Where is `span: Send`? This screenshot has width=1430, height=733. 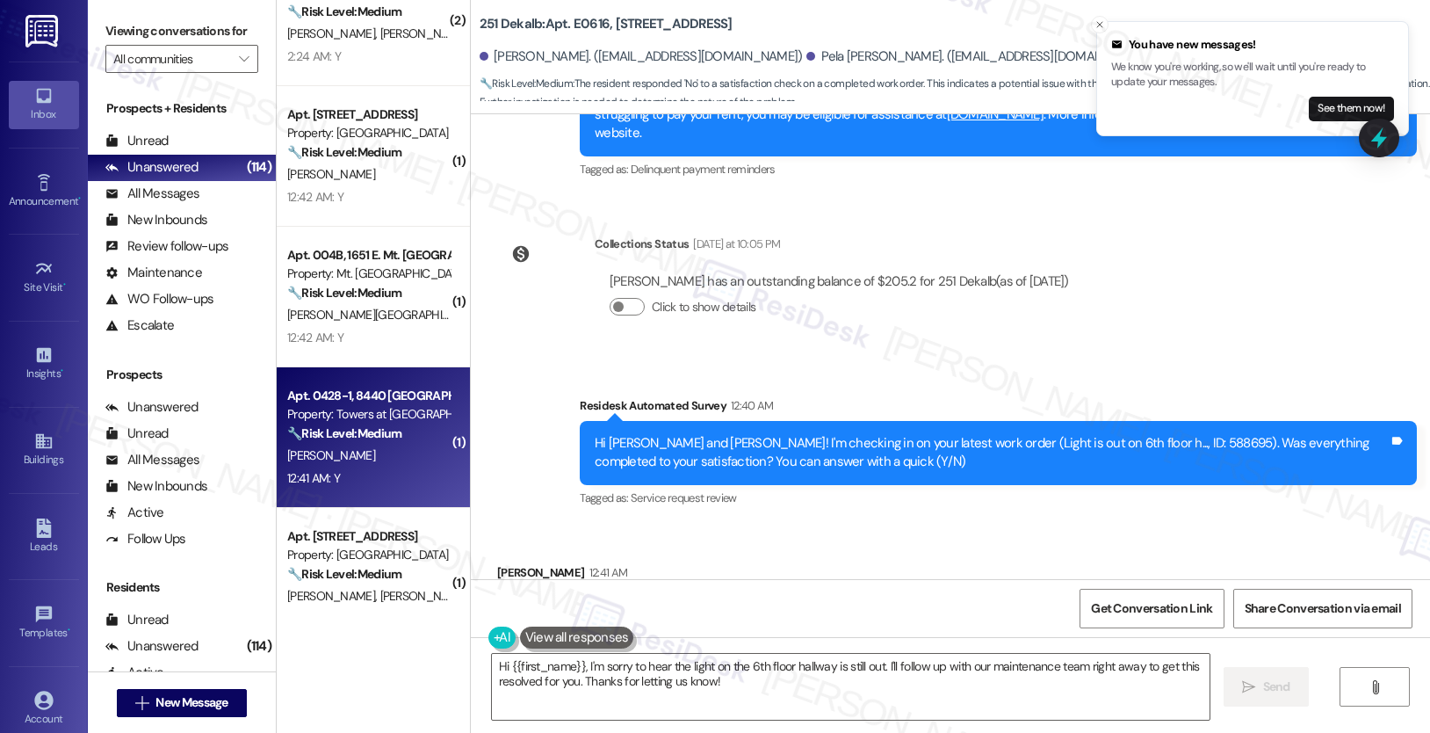 span: Send is located at coordinates (1276, 686).